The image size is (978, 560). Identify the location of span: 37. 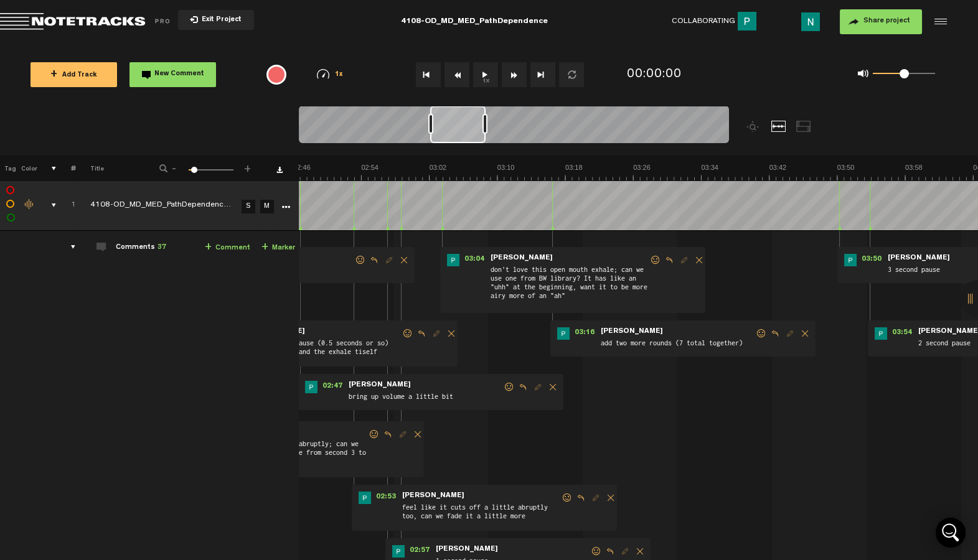
(162, 248).